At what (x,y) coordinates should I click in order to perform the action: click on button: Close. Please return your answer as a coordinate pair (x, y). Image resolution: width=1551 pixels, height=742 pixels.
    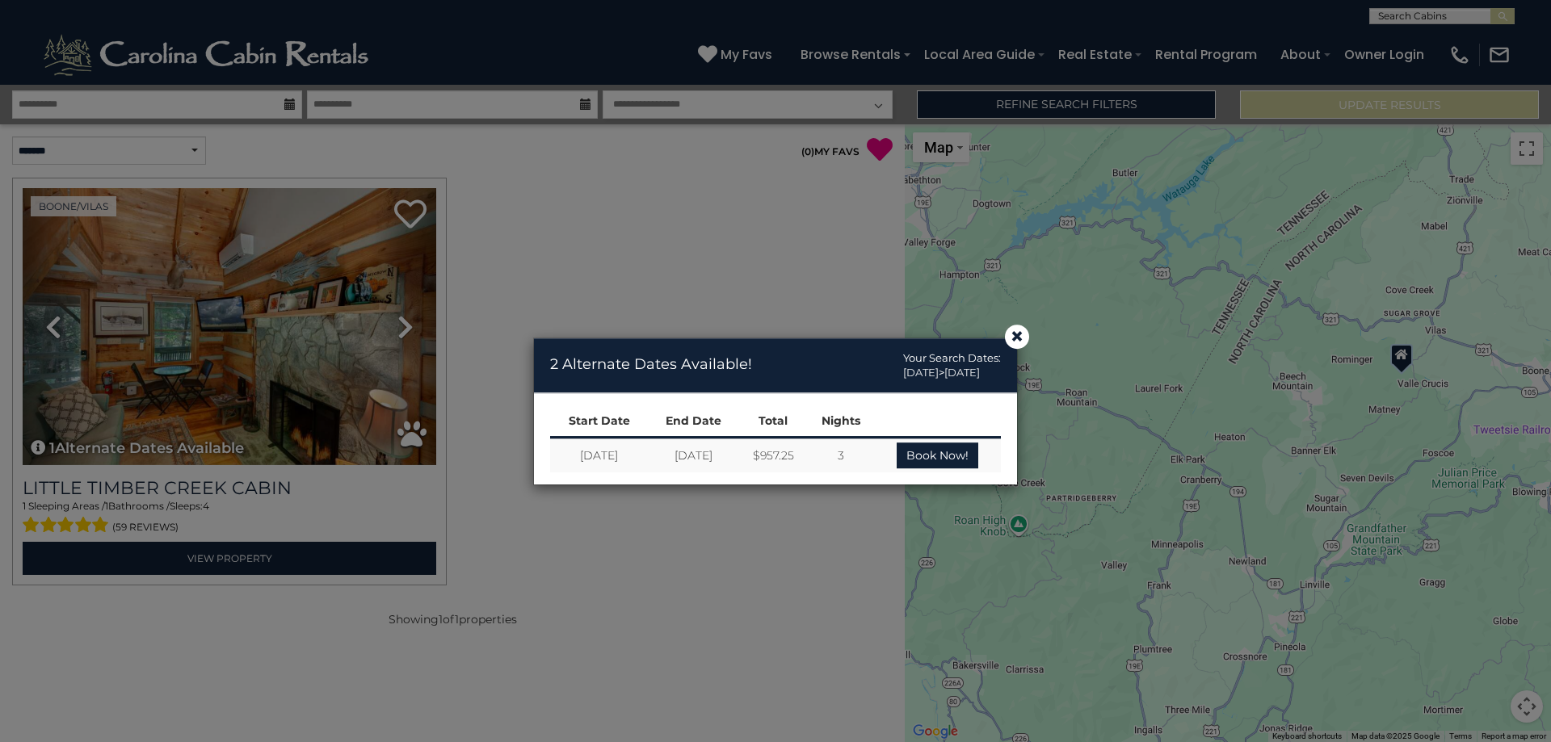
    Looking at the image, I should click on (1017, 337).